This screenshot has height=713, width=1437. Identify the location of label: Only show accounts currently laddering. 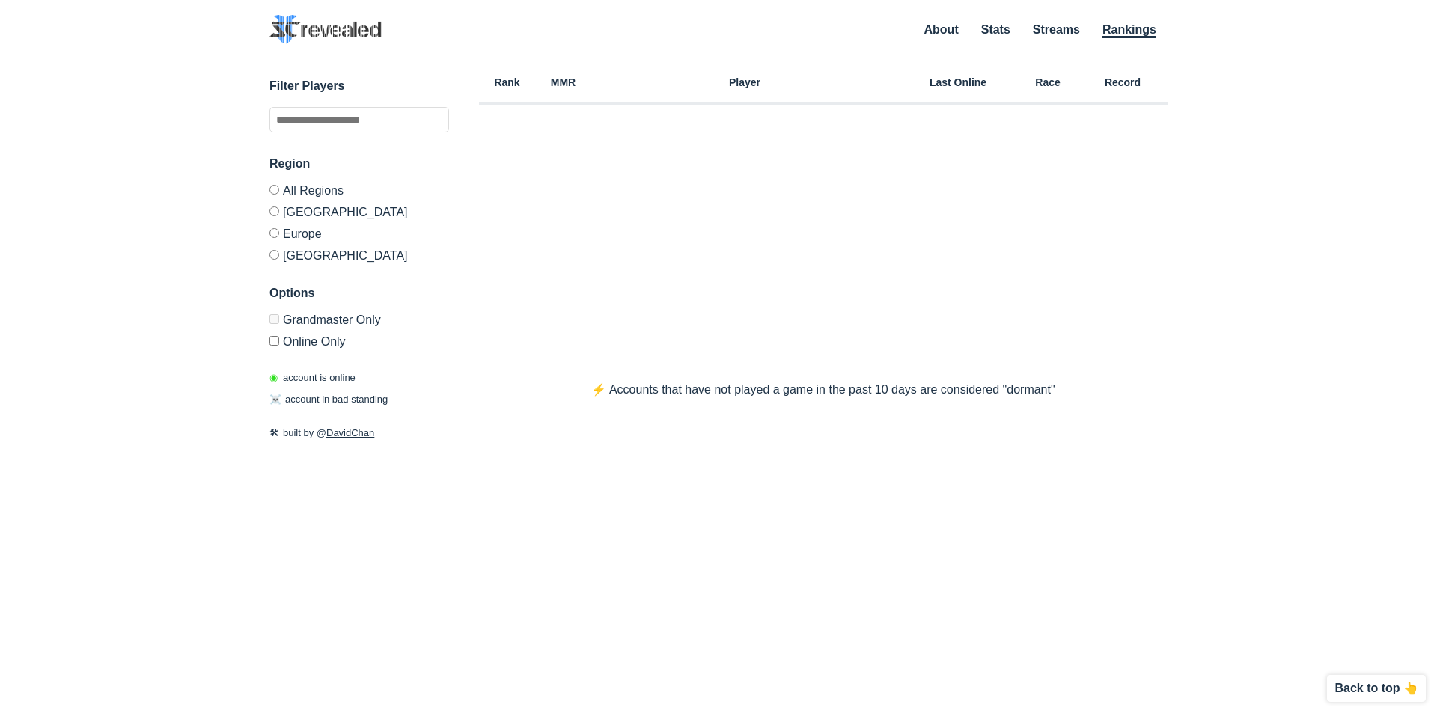
(359, 339).